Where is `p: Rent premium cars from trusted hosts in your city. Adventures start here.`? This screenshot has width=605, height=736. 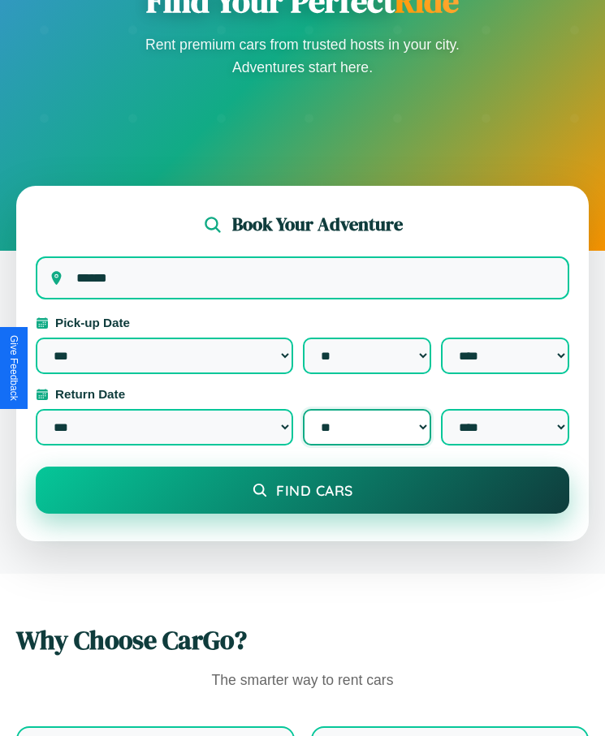 p: Rent premium cars from trusted hosts in your city. Adventures start here. is located at coordinates (303, 56).